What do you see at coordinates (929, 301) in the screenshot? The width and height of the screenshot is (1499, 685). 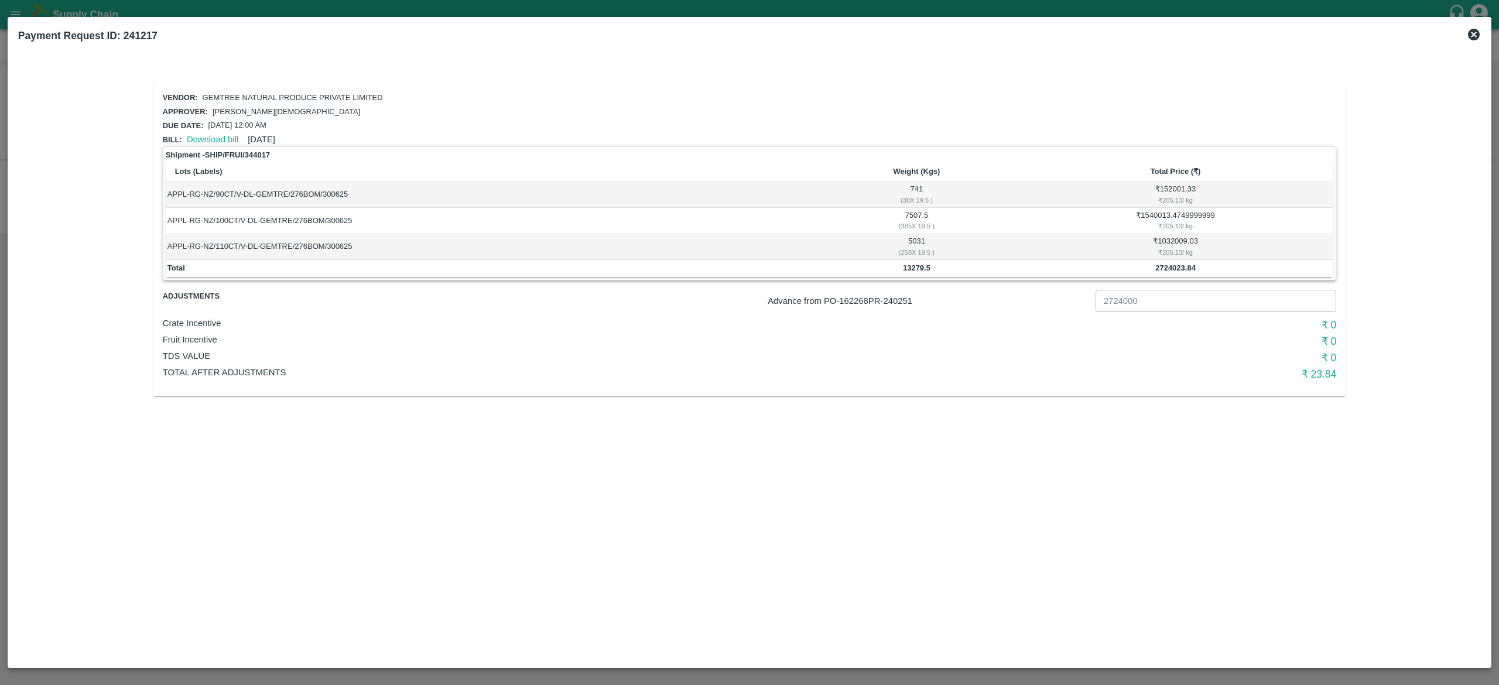 I see `p: Advance from PO- 162268 PR- 240251` at bounding box center [929, 301].